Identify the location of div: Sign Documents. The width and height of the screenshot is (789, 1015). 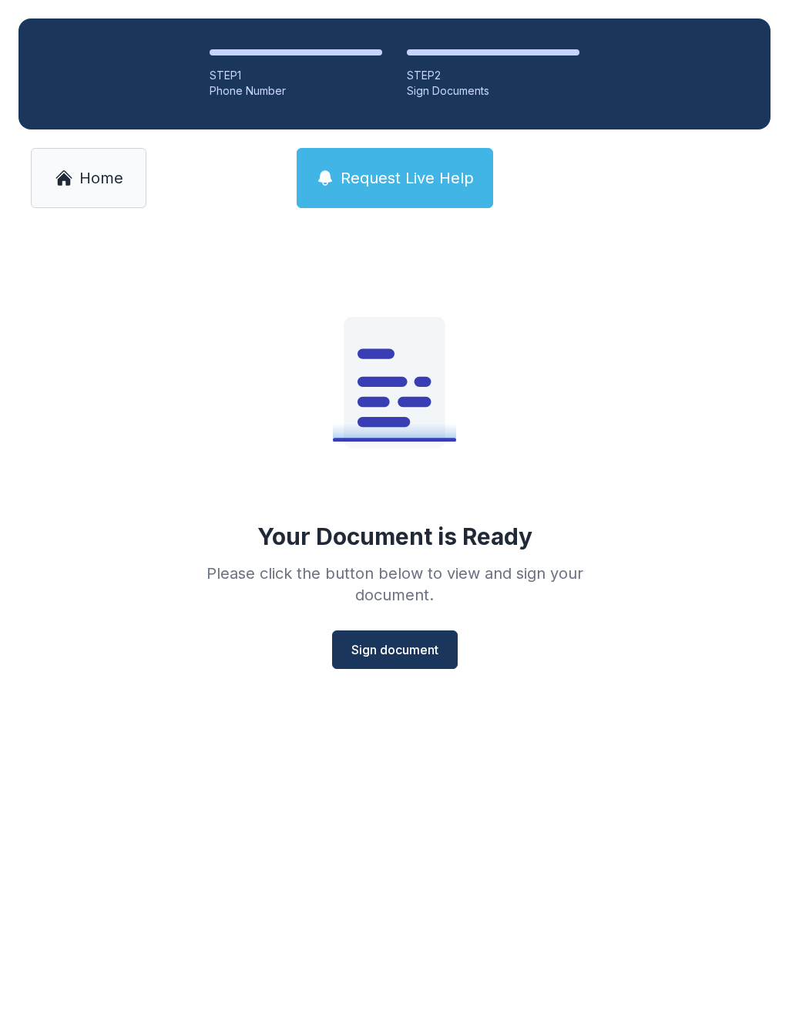
(493, 91).